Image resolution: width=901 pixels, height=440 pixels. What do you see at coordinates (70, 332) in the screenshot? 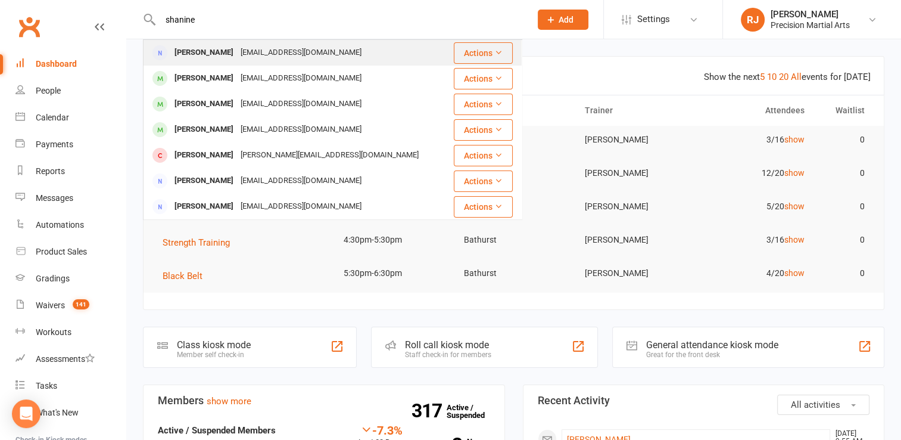
I see `a: Workouts` at bounding box center [70, 332].